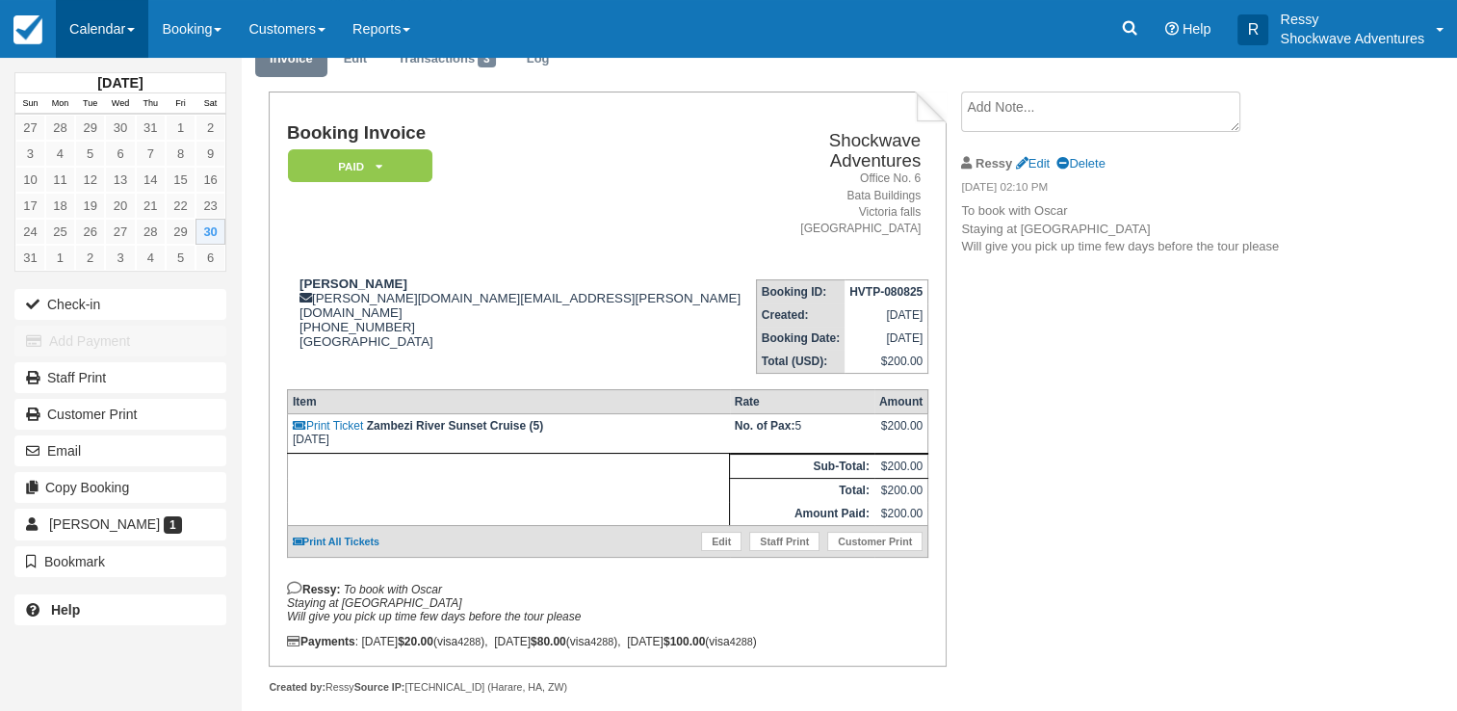 This screenshot has width=1457, height=711. I want to click on th: Sun, so click(30, 104).